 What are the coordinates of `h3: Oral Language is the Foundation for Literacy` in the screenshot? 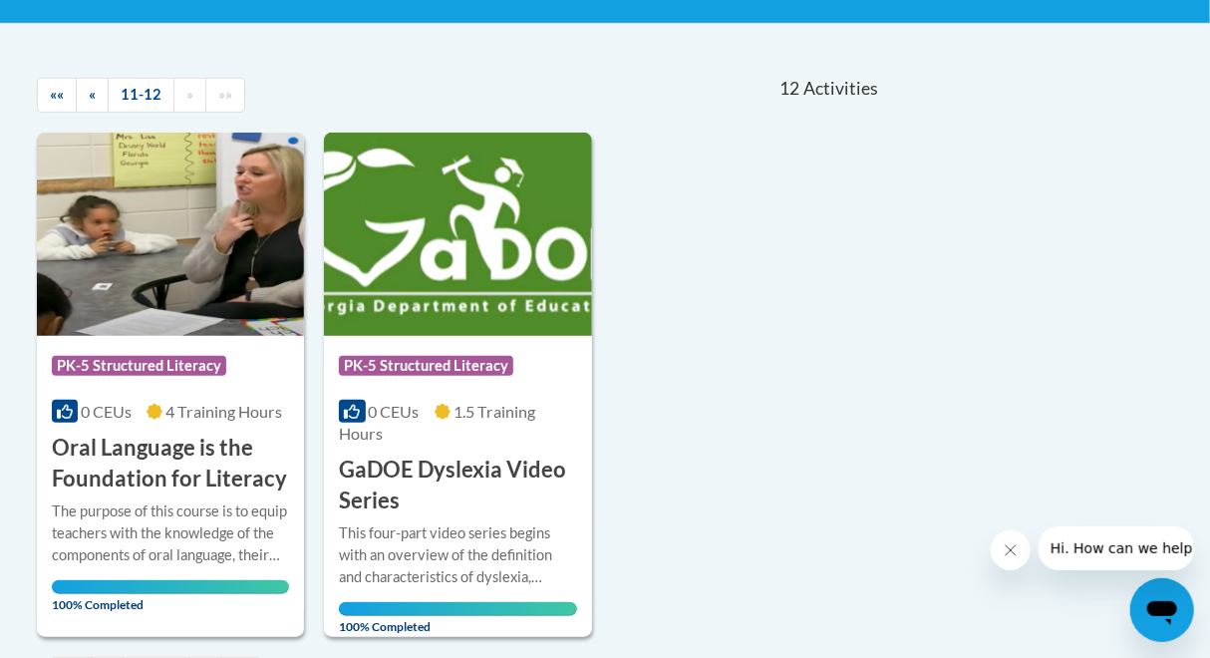 It's located at (170, 463).